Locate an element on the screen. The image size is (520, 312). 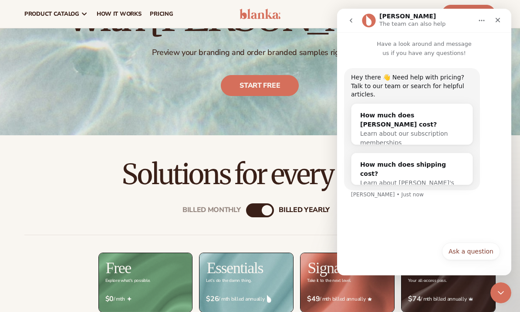
strong: $0 is located at coordinates (109, 298).